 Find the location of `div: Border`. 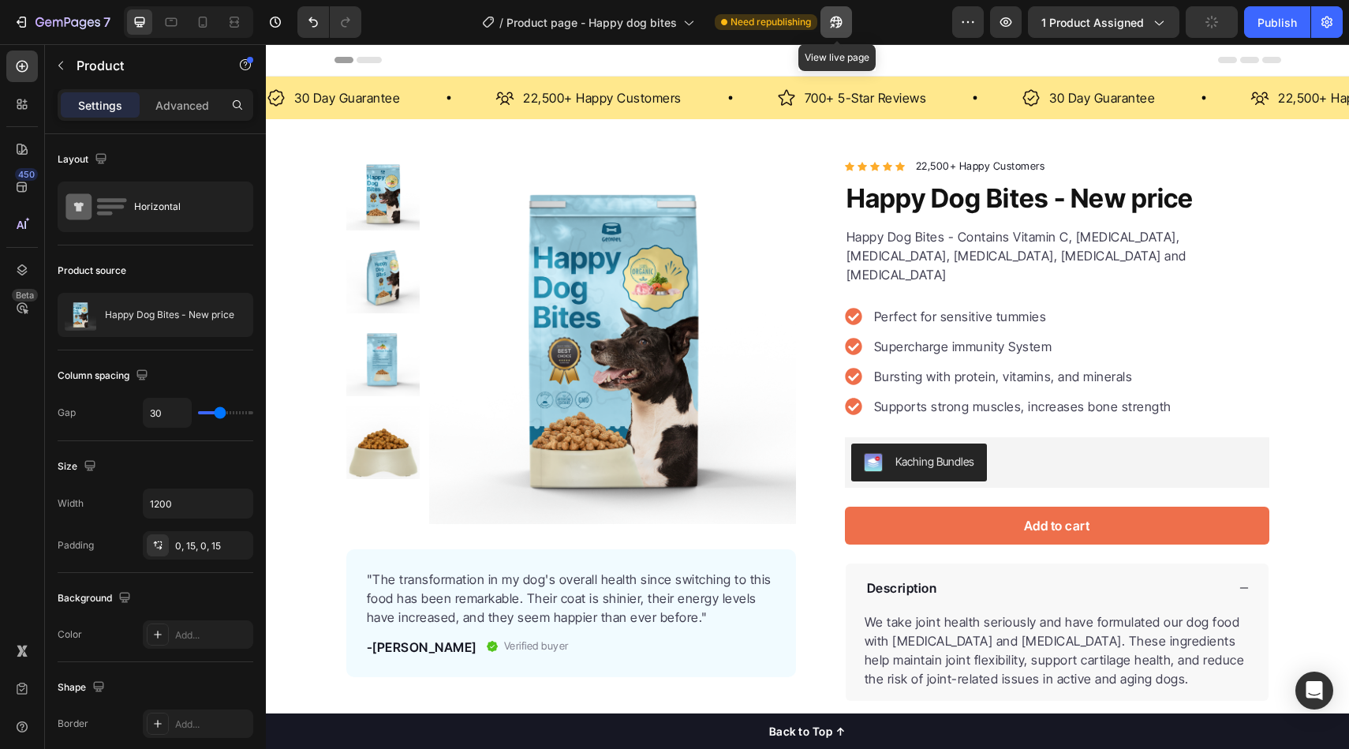

div: Border is located at coordinates (73, 724).